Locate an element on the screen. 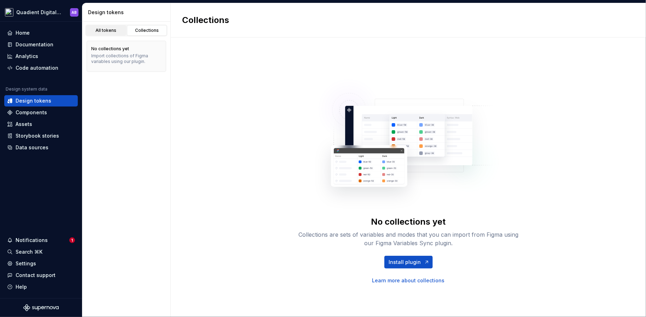 The height and width of the screenshot is (317, 646). a: Learn more about collections is located at coordinates (408, 280).